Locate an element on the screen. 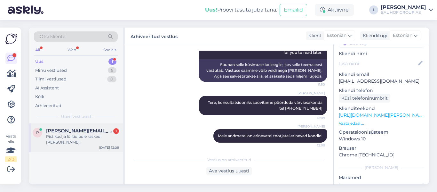 The width and height of the screenshot is (437, 192). span: 11:50 is located at coordinates (313, 84).